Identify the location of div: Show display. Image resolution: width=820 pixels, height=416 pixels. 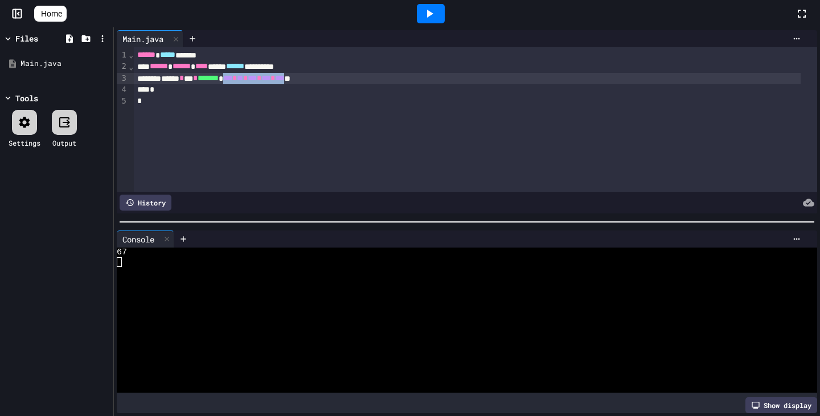
(782, 406).